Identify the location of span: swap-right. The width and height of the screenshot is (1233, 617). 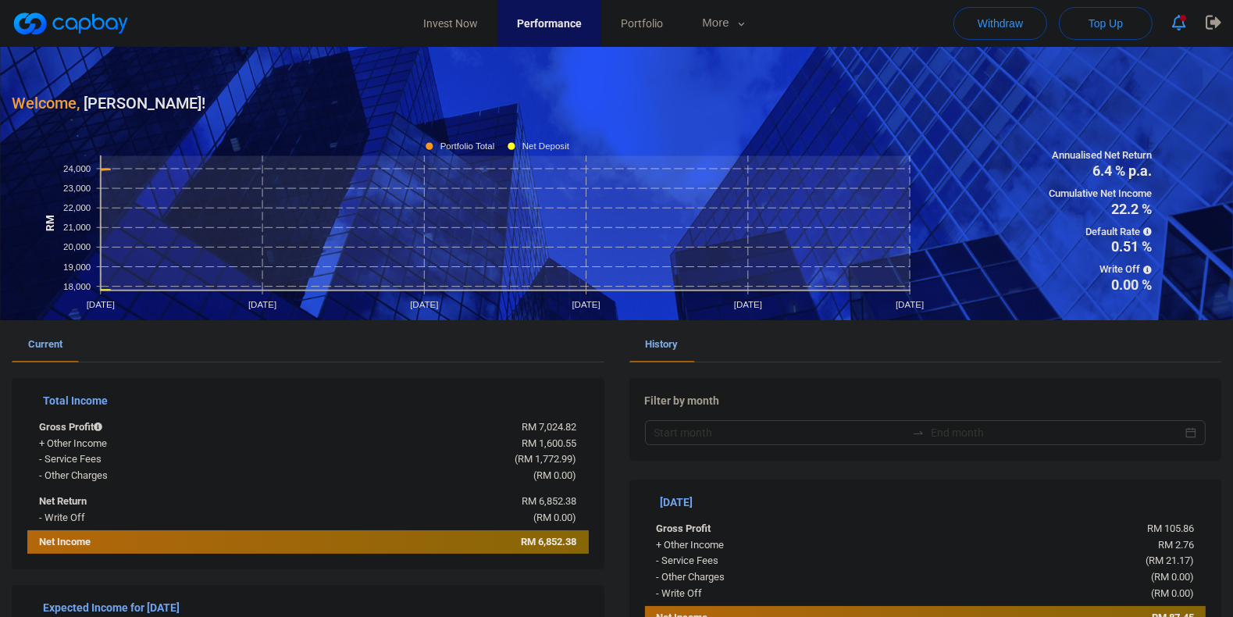
(918, 432).